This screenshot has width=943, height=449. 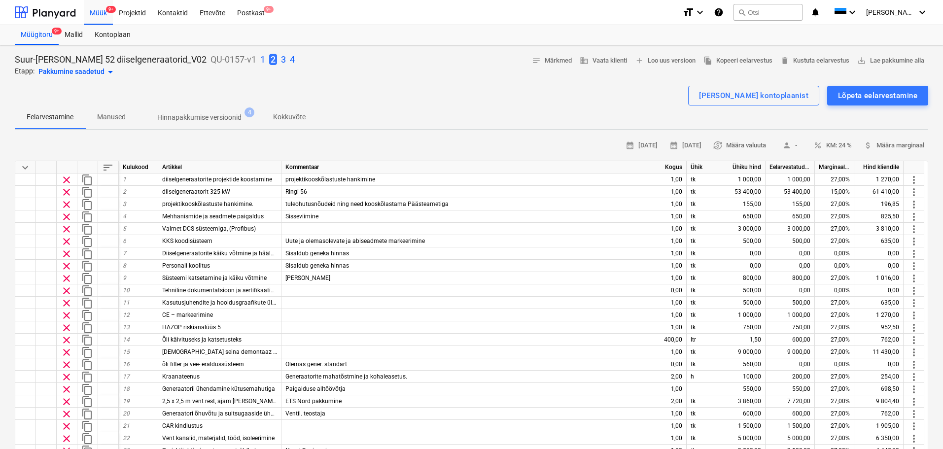 I want to click on span: Lae pakkumine alla, so click(x=891, y=61).